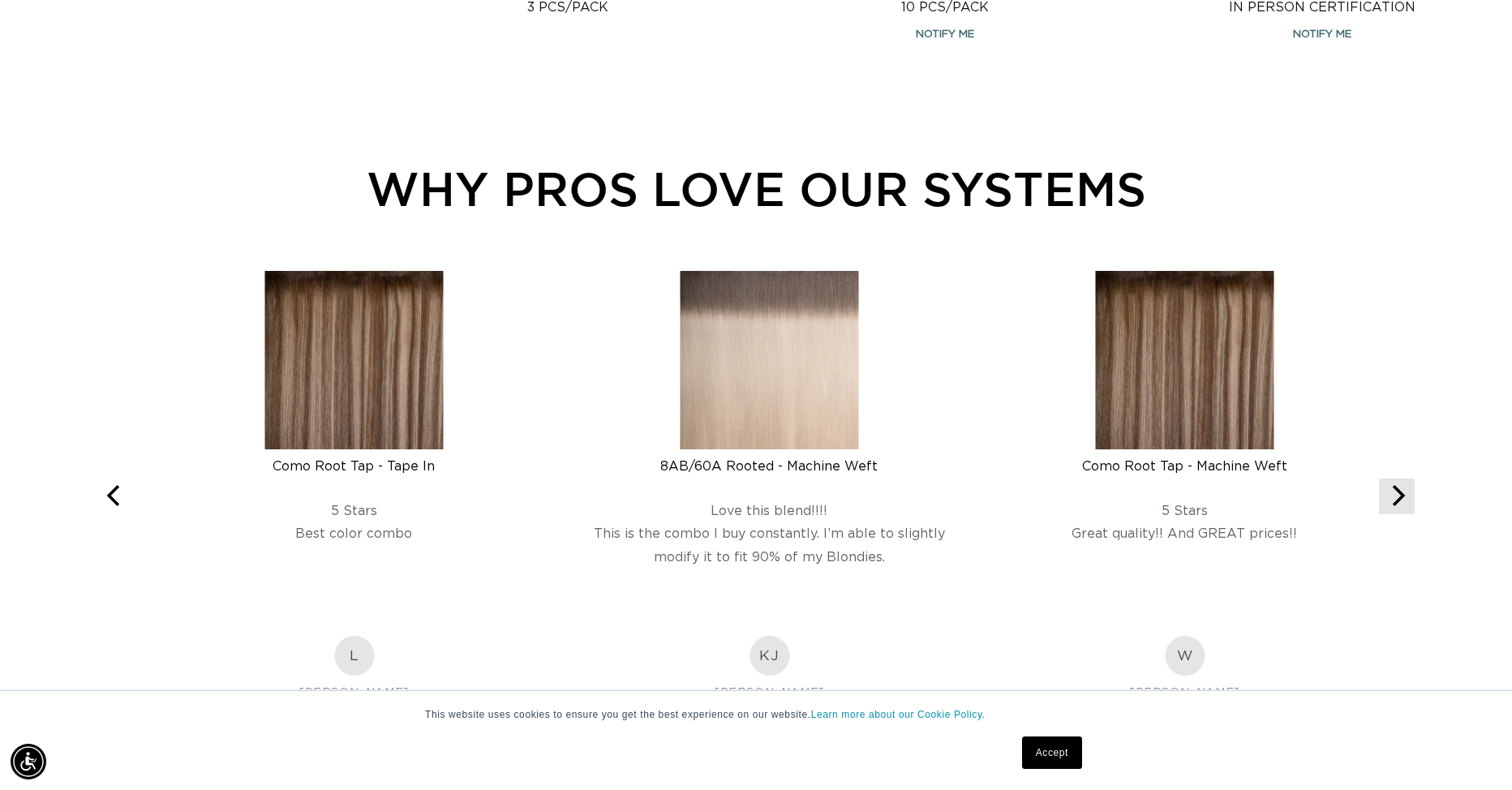  I want to click on div: WHY PROS LOVE OUR SYSTEMS, so click(756, 189).